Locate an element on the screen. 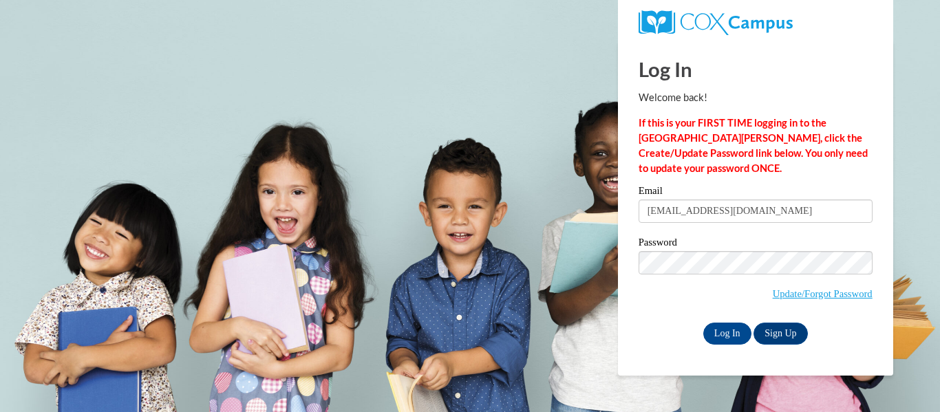 This screenshot has width=940, height=412. h1: Log In is located at coordinates (756, 69).